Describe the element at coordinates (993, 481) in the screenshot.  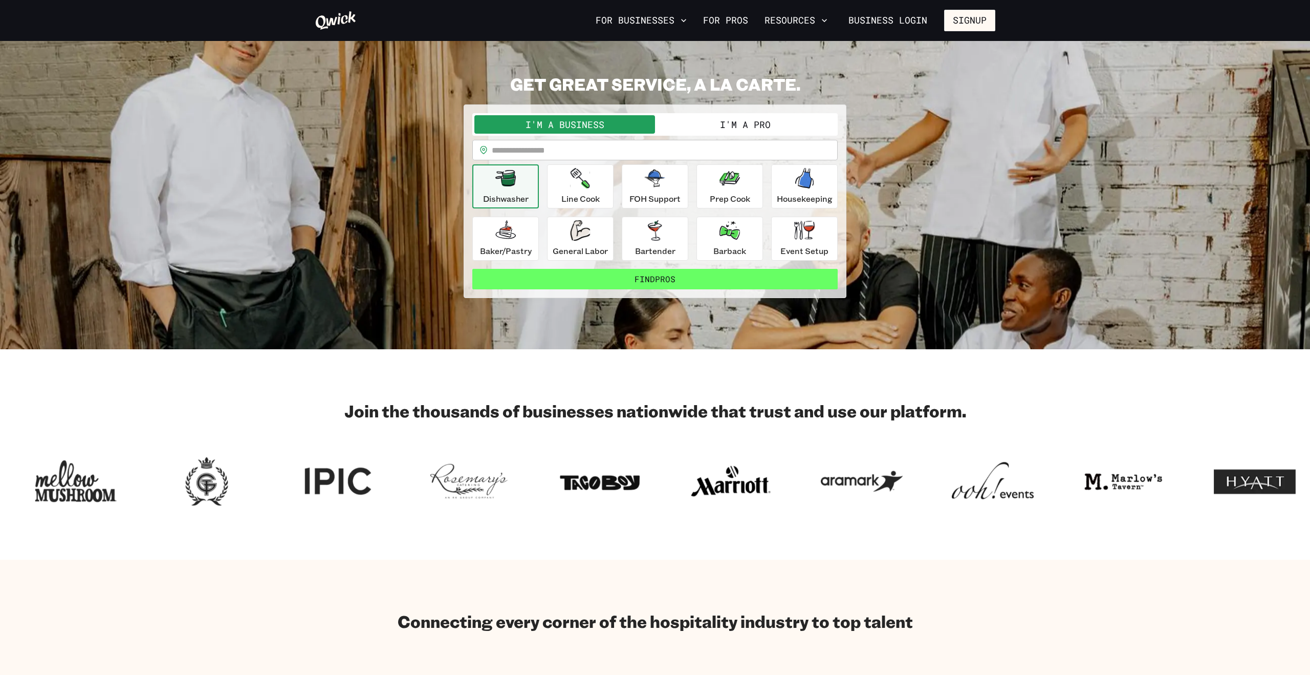
I see `img: Logo for ooh events` at that location.